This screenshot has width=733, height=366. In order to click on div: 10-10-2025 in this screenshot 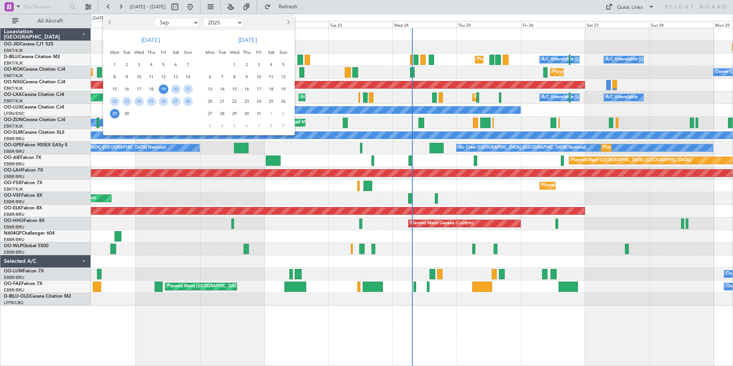, I will do `click(259, 77)`.